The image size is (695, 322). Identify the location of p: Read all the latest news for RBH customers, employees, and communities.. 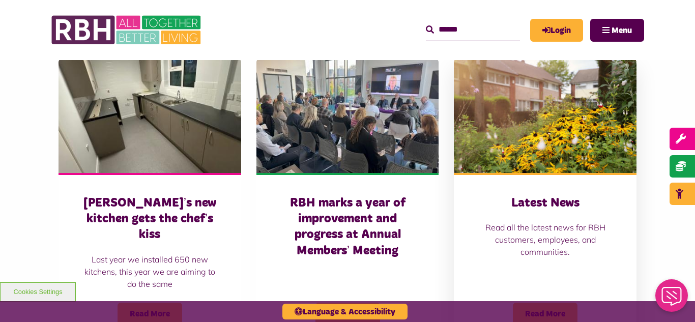
(545, 239).